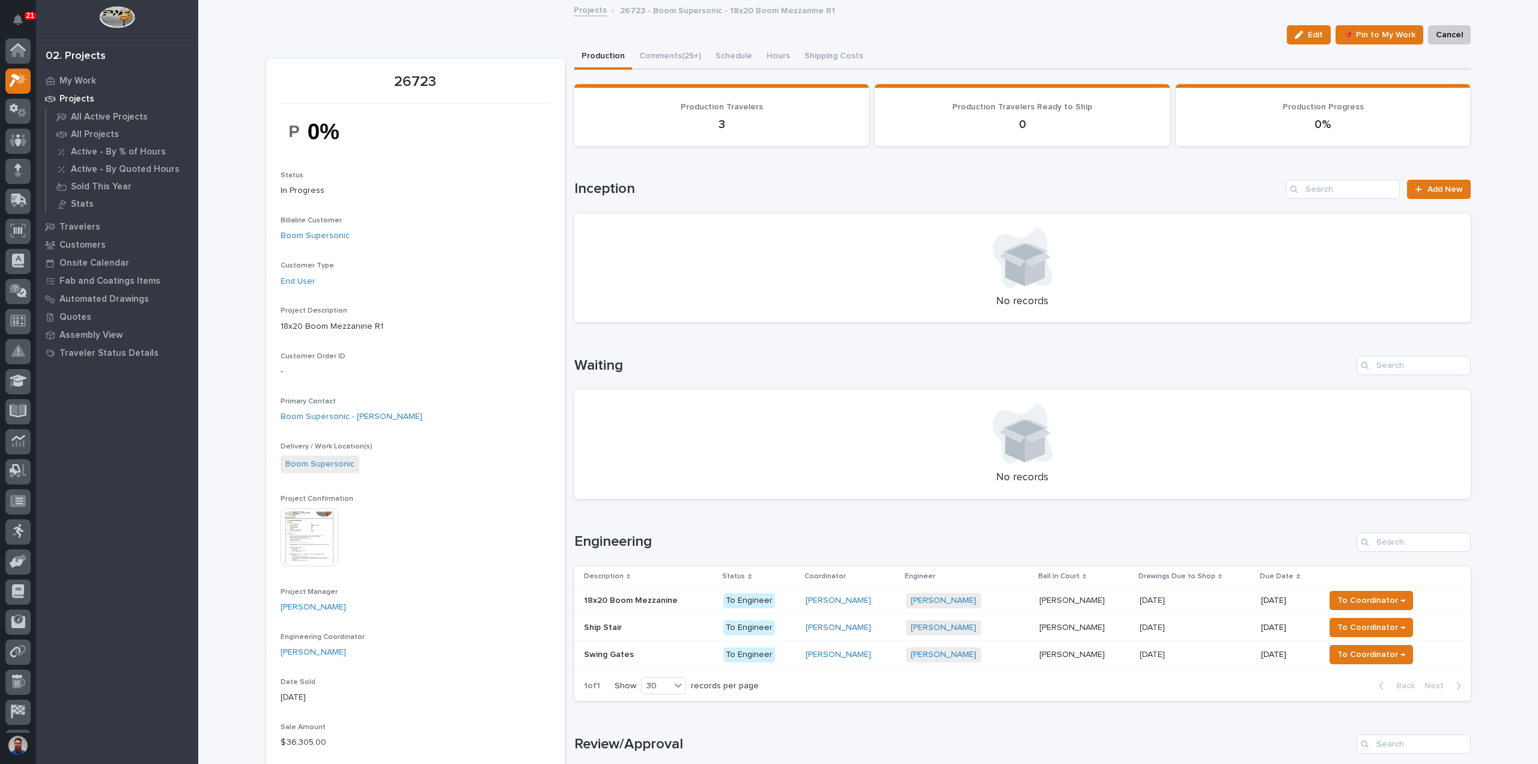  What do you see at coordinates (1445, 686) in the screenshot?
I see `button: Next` at bounding box center [1445, 686].